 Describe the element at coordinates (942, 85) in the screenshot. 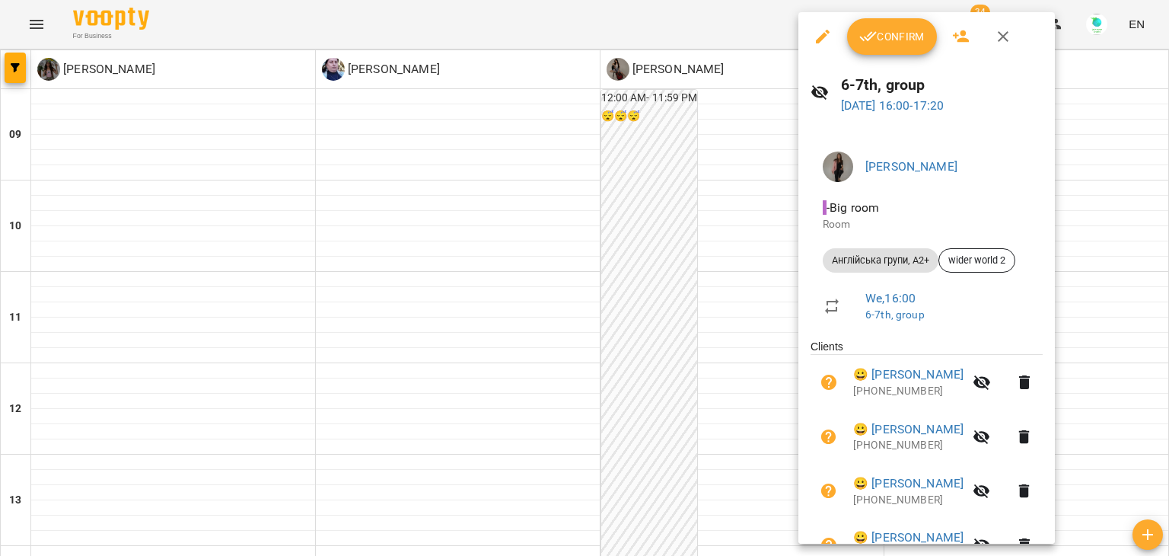

I see `h6: 6-7th, group` at that location.